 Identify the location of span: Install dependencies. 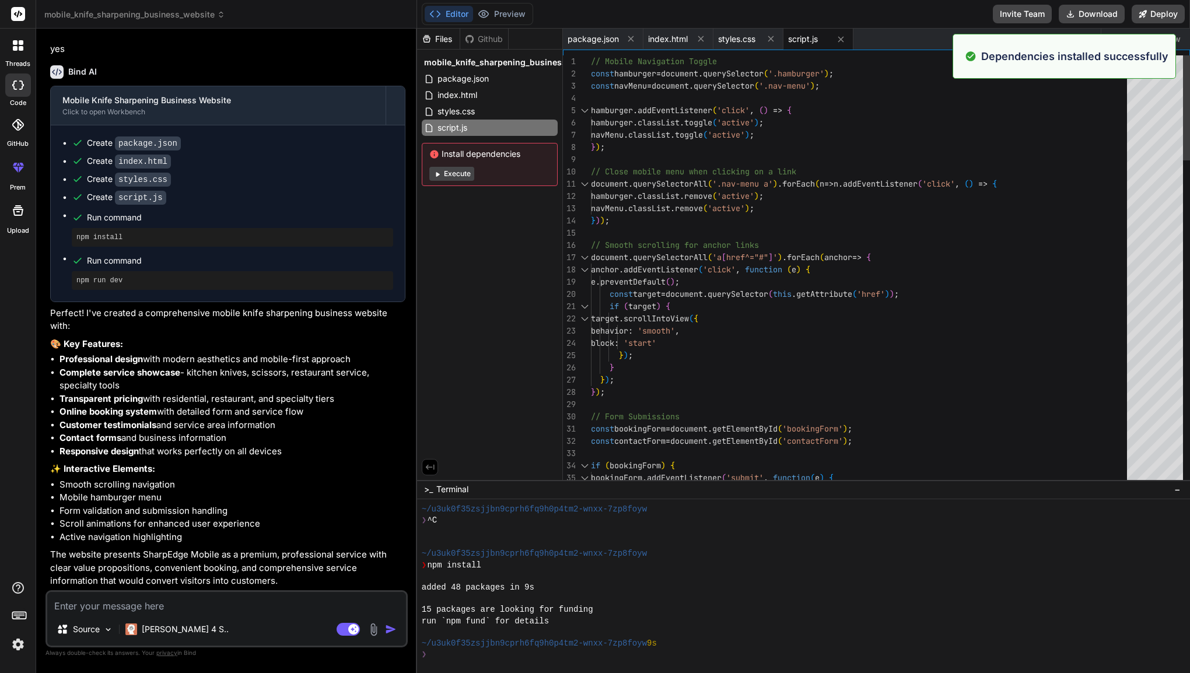
(489, 154).